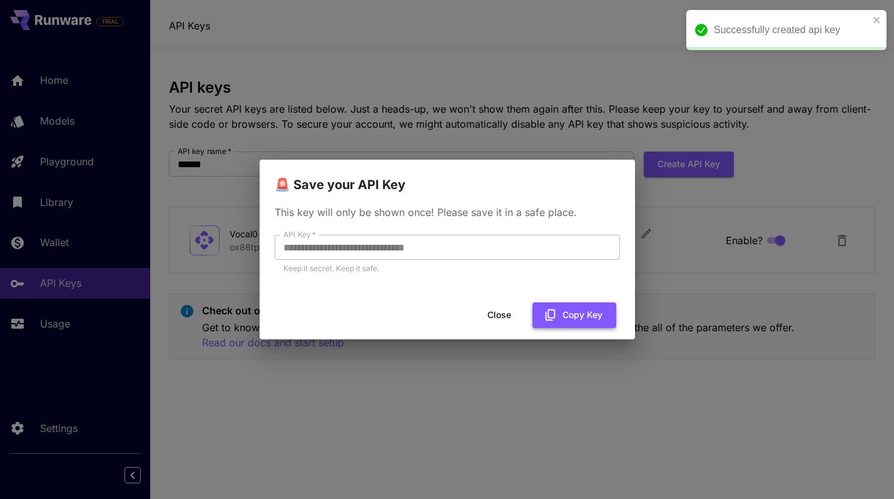  I want to click on button: close, so click(878, 20).